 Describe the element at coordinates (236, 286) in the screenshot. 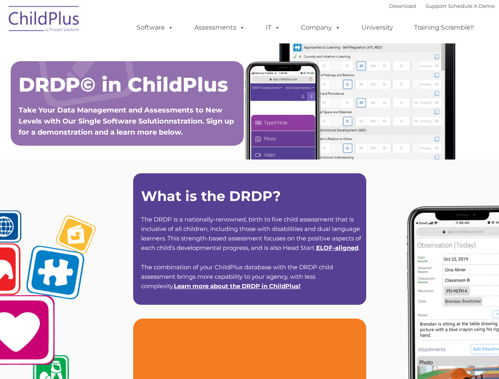

I see `a: Learn more about the DRDP in ChildPlus` at that location.